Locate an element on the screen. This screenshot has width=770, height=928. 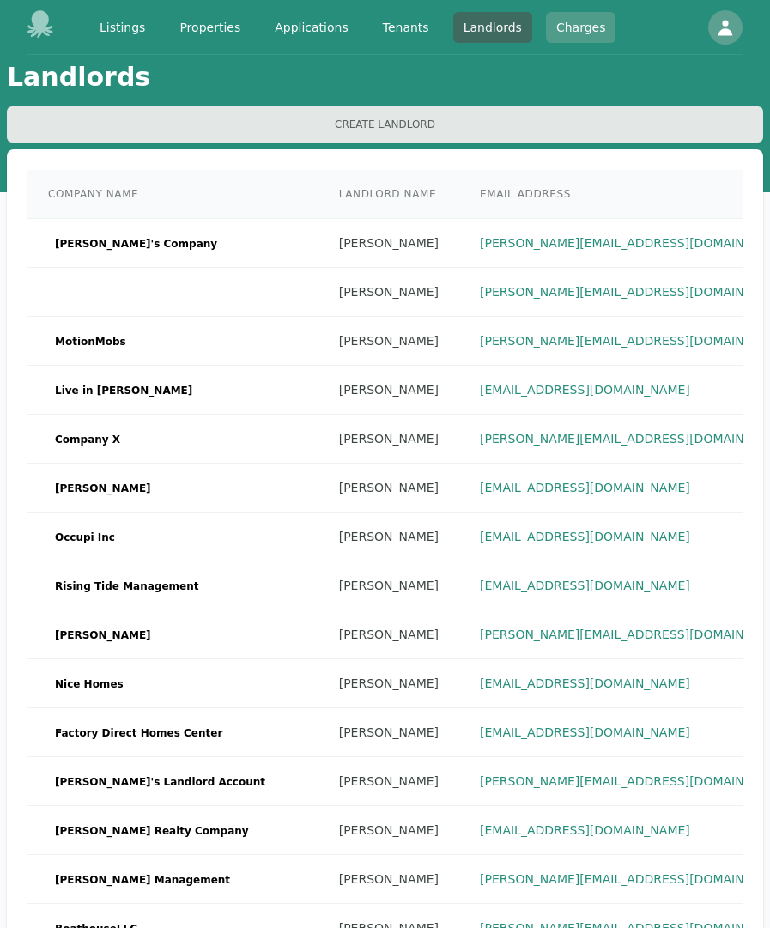
span: Nice Homes is located at coordinates (89, 684).